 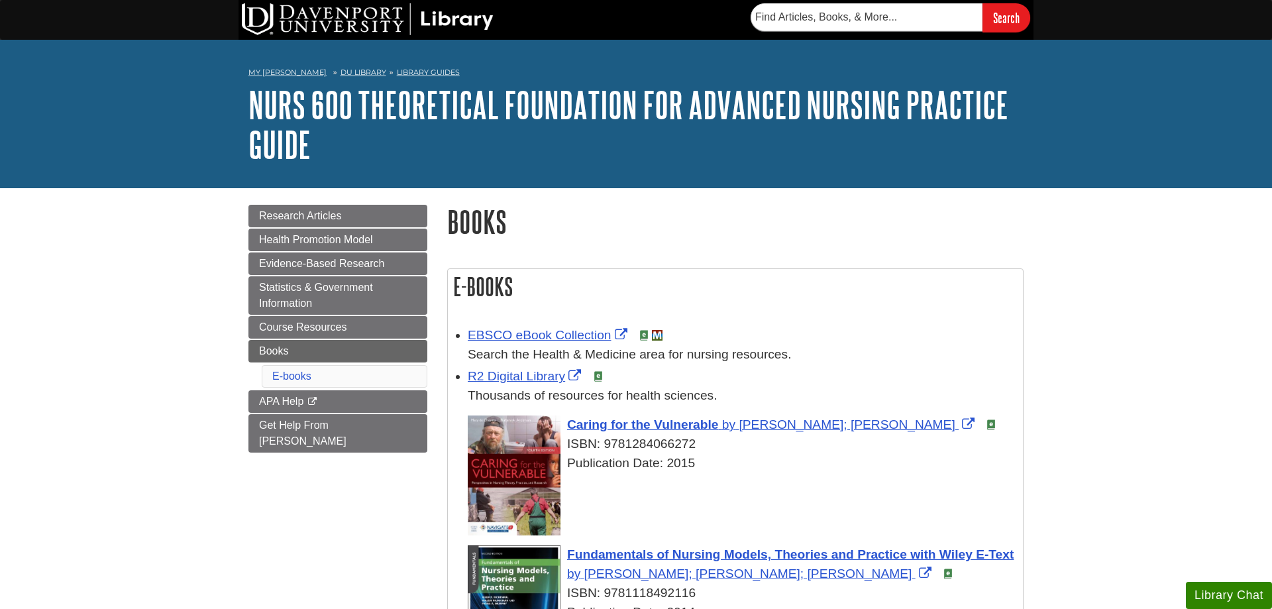 I want to click on a: E-books, so click(x=291, y=376).